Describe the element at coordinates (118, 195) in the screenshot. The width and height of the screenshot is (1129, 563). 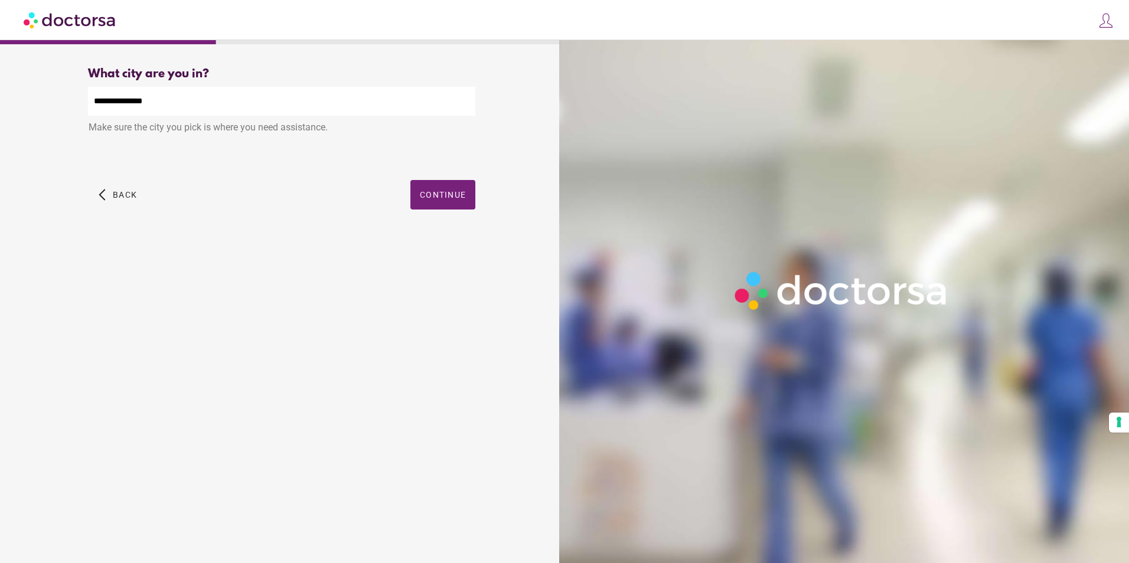
I see `button: arrow_back_ios Back` at that location.